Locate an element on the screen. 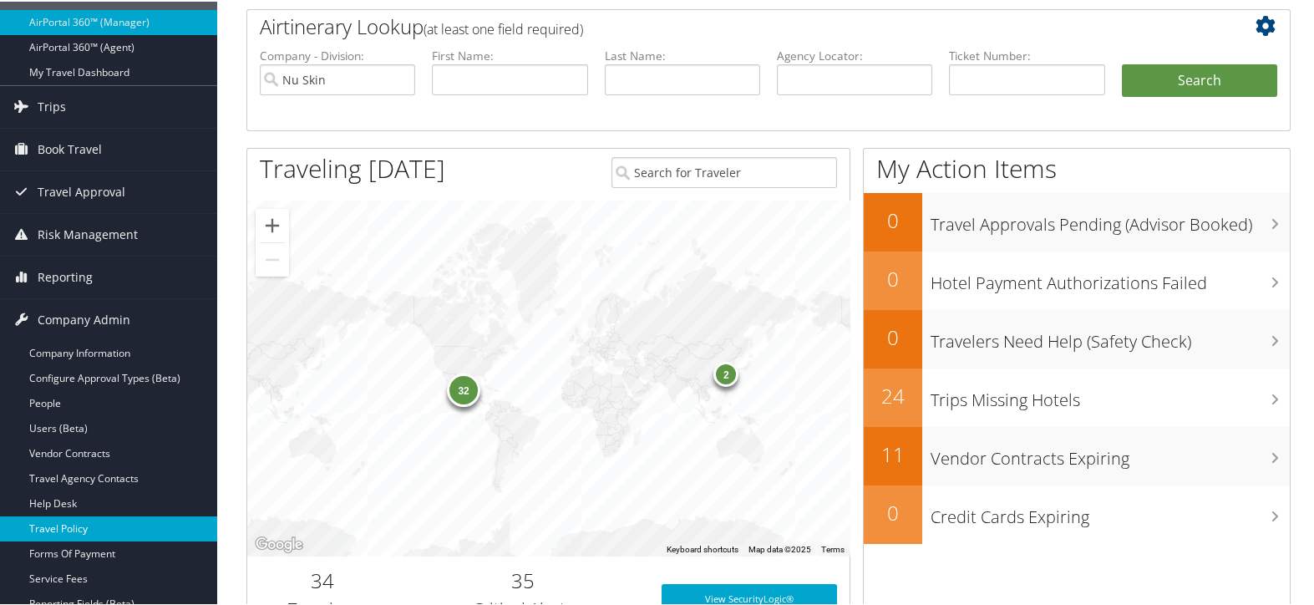 Image resolution: width=1314 pixels, height=605 pixels. span: Risk Management is located at coordinates (88, 233).